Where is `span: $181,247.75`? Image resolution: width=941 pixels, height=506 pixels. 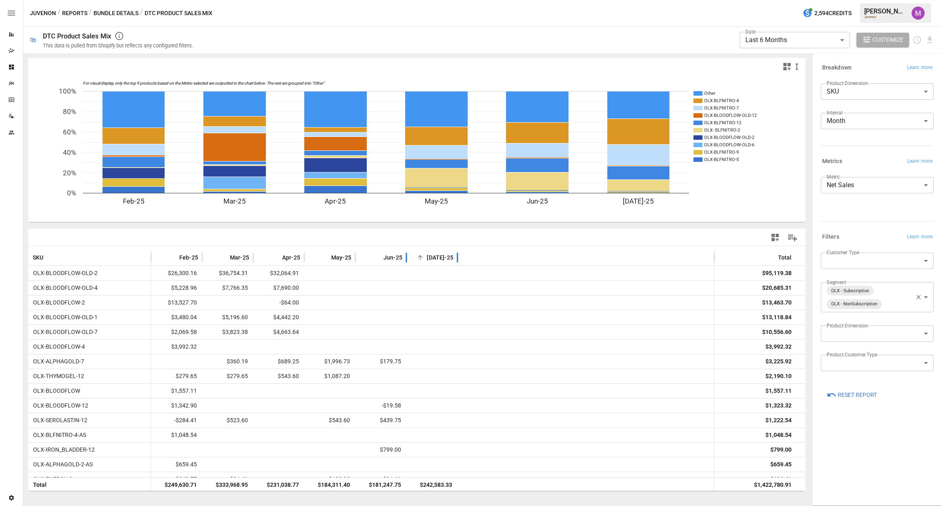 span: $181,247.75 is located at coordinates (381, 484).